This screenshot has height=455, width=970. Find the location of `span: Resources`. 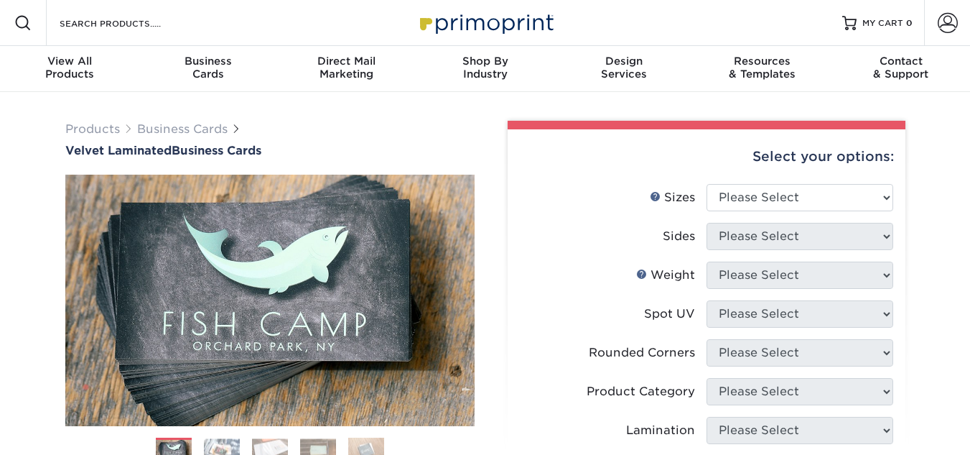

span: Resources is located at coordinates (762, 61).